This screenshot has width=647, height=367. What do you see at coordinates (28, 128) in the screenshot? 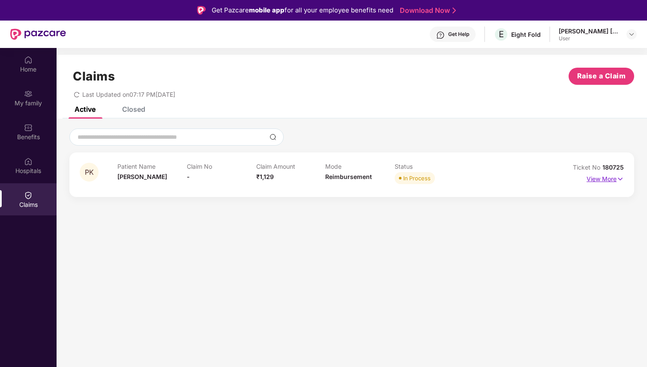
I see `img: svg+xml;base64,PHN2ZyBpZD0iQmVuZWZpdHMiIHhtbG5zPSJodHRwOi8vd3d3LnczLm9yZy8yMDAwL3N2ZyIgd2lkdGg9Ij...` at bounding box center [28, 128].